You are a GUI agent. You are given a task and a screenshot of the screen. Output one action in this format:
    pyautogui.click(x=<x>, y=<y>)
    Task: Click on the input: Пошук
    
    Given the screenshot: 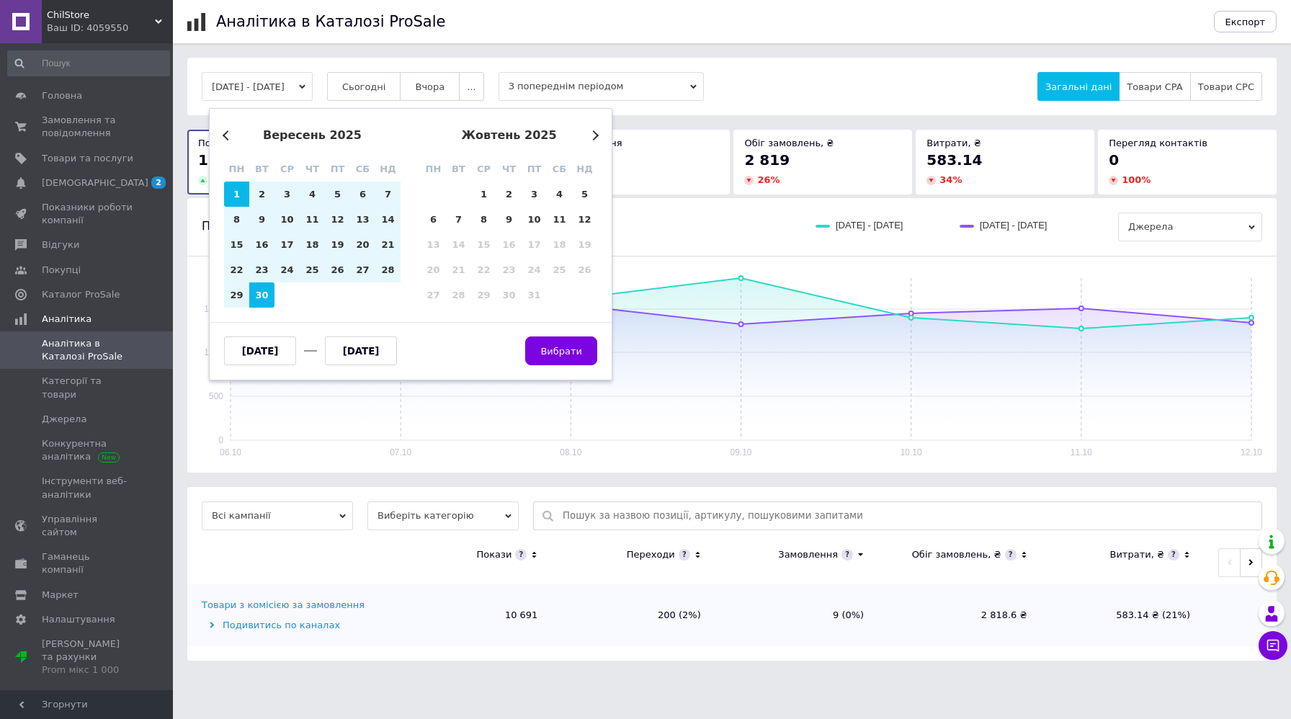 What is the action you would take?
    pyautogui.click(x=89, y=63)
    